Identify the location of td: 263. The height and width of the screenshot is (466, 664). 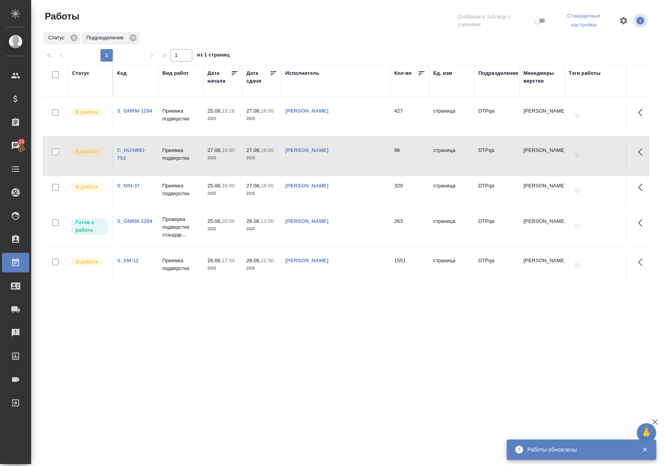
(410, 227).